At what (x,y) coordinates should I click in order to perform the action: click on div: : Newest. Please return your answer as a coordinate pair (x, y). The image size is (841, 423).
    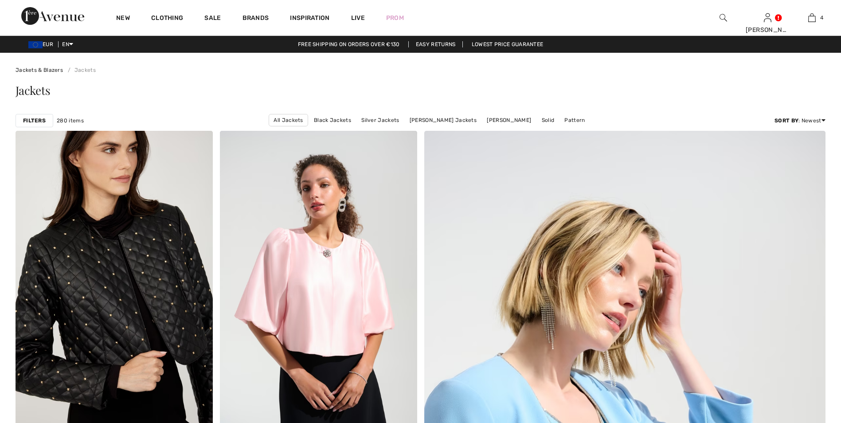
    Looking at the image, I should click on (800, 121).